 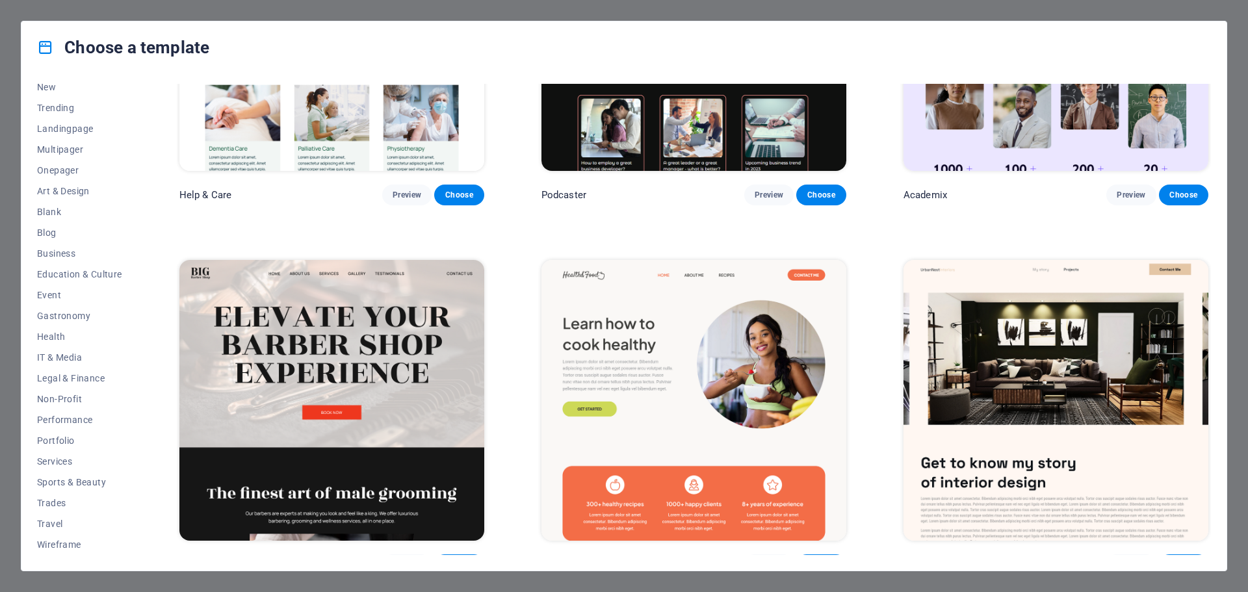 What do you see at coordinates (79, 253) in the screenshot?
I see `span: Business` at bounding box center [79, 253].